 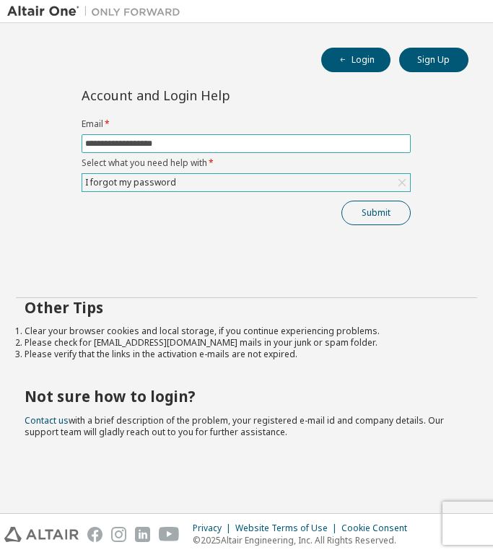 What do you see at coordinates (434, 60) in the screenshot?
I see `button: Sign Up` at bounding box center [434, 60].